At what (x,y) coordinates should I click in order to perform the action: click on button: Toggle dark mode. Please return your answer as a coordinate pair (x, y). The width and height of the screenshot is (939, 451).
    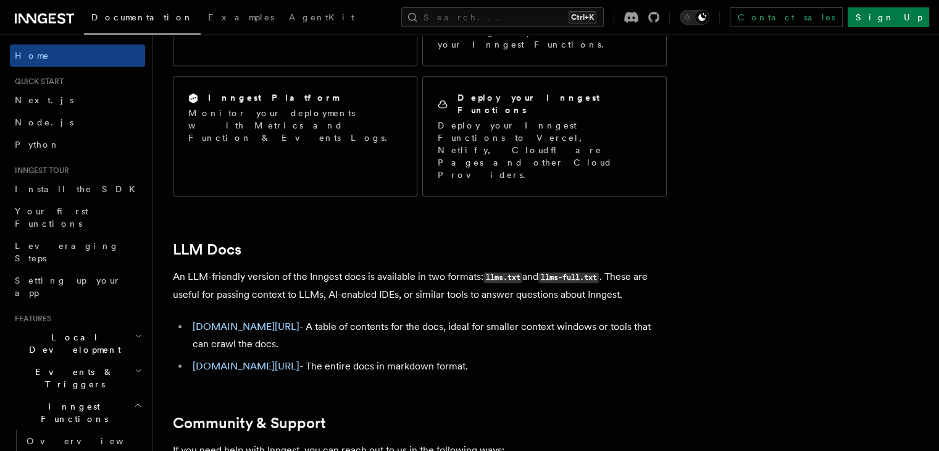
    Looking at the image, I should click on (695, 17).